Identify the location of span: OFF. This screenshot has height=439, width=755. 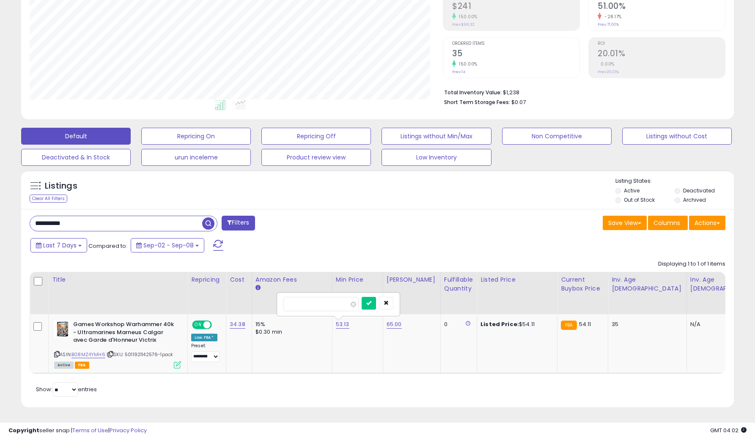
(217, 325).